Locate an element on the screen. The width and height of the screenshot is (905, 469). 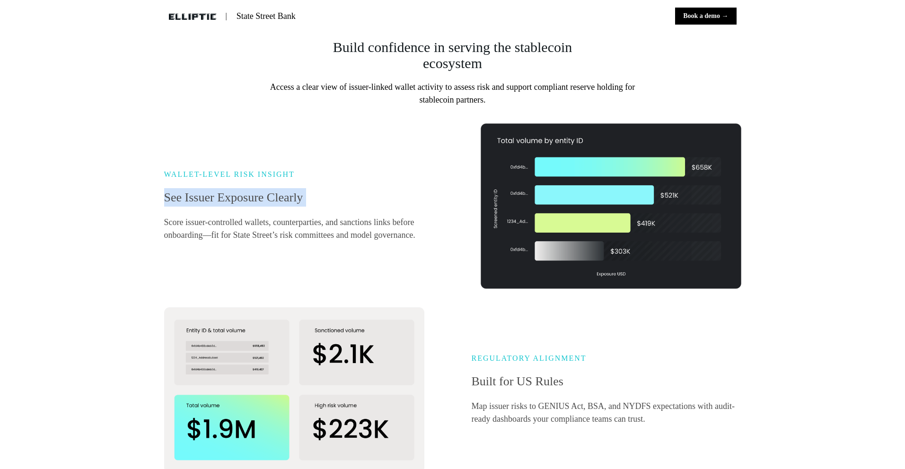
p: Access a clear view of issuer-linked wallet activity to assess risk and support compliant reserve... is located at coordinates (453, 94).